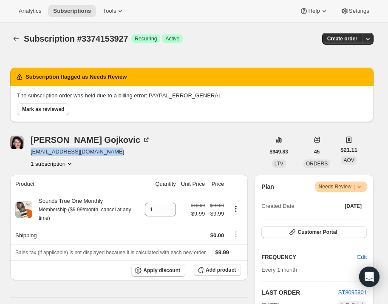 The image size is (388, 304). I want to click on a: ST8095901, so click(353, 292).